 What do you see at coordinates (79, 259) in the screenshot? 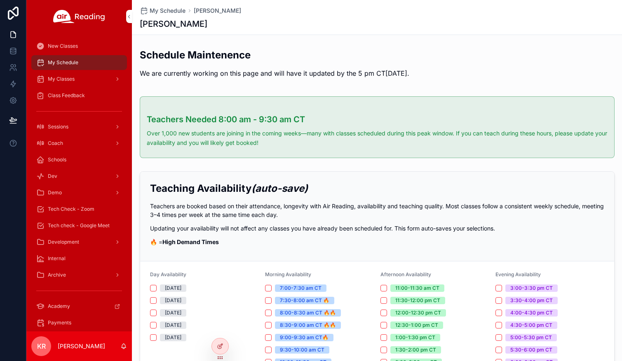
I see `a: Internal` at bounding box center [79, 259].